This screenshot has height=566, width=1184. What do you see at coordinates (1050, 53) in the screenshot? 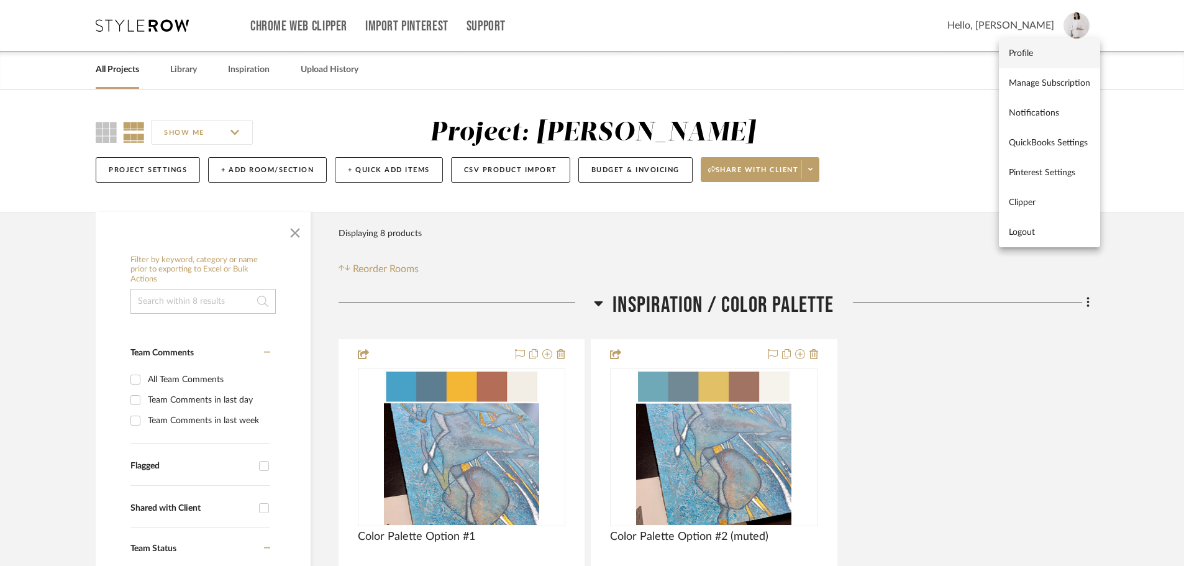
I see `span: Profile` at bounding box center [1050, 53].